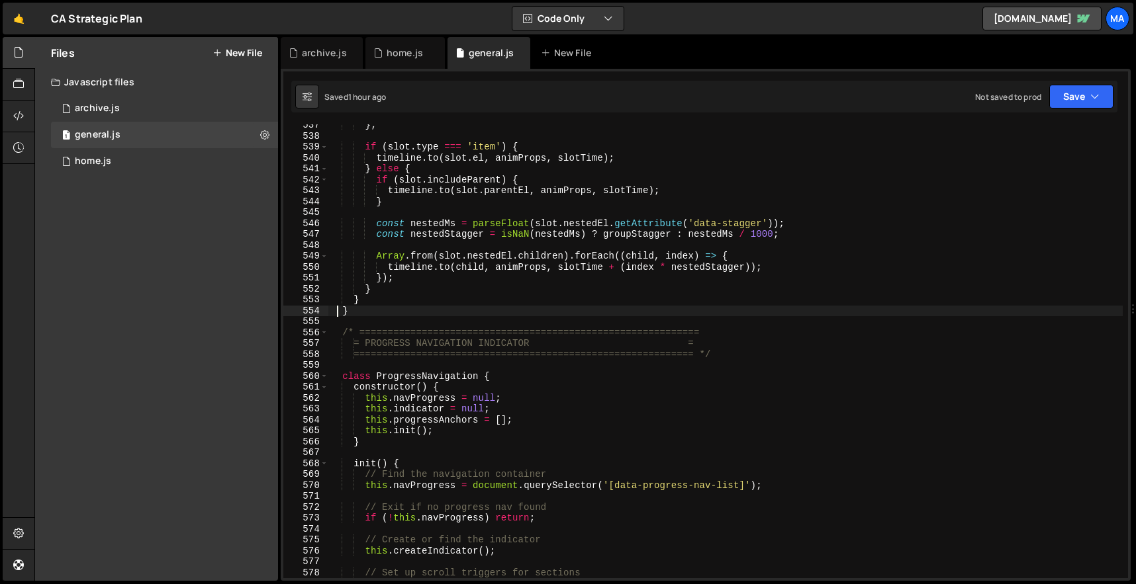 The width and height of the screenshot is (1136, 584). What do you see at coordinates (306, 453) in the screenshot?
I see `div: 567` at bounding box center [306, 453].